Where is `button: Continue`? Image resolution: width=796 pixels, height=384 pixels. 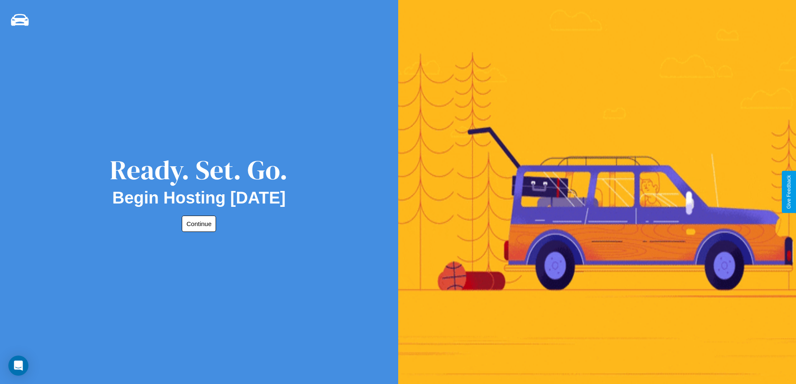 button: Continue is located at coordinates (199, 224).